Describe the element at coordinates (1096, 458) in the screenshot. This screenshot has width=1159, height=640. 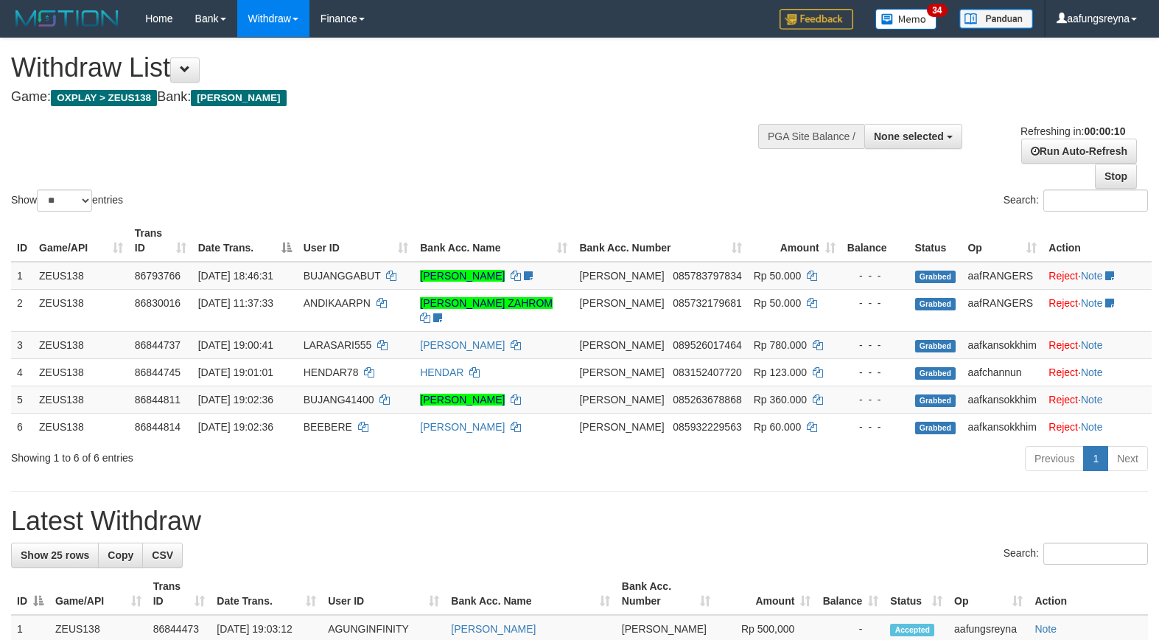
I see `a: 1` at that location.